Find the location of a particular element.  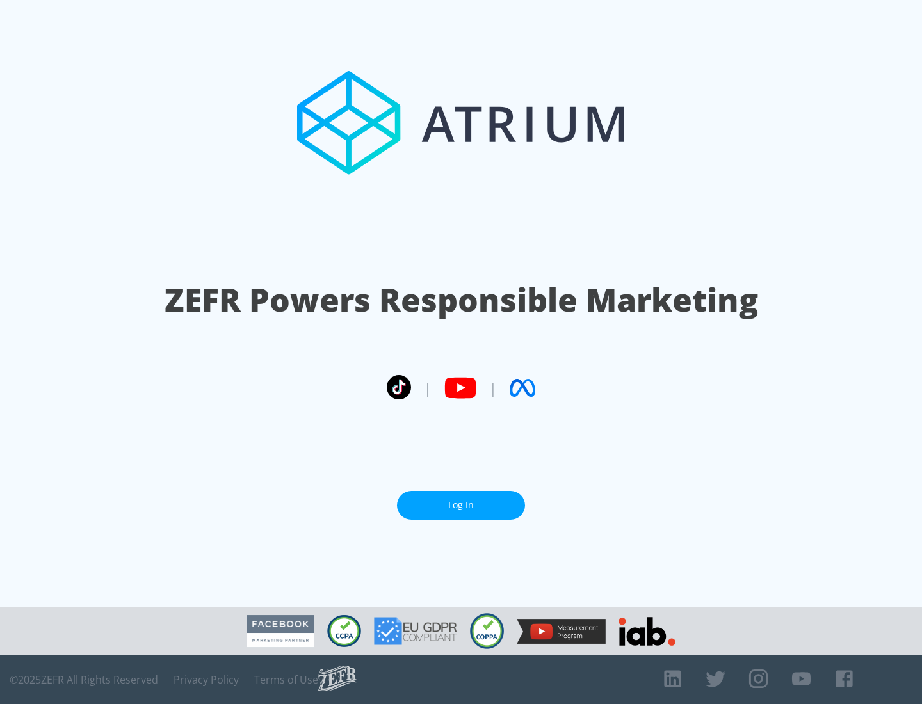

img: IAB is located at coordinates (647, 631).